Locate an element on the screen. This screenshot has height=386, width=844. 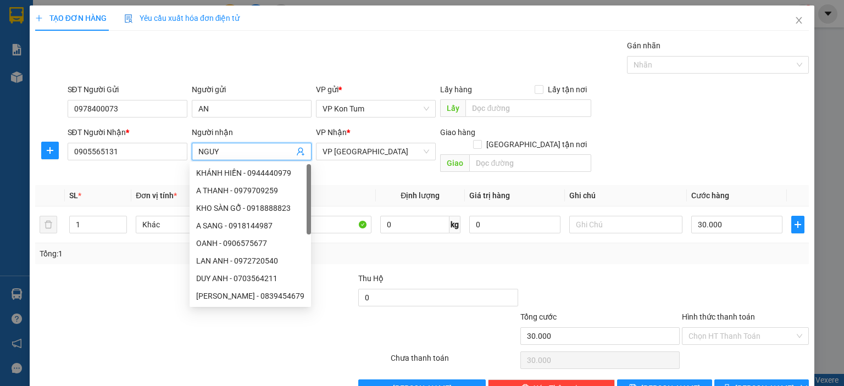
div: Người gửi is located at coordinates (252, 90).